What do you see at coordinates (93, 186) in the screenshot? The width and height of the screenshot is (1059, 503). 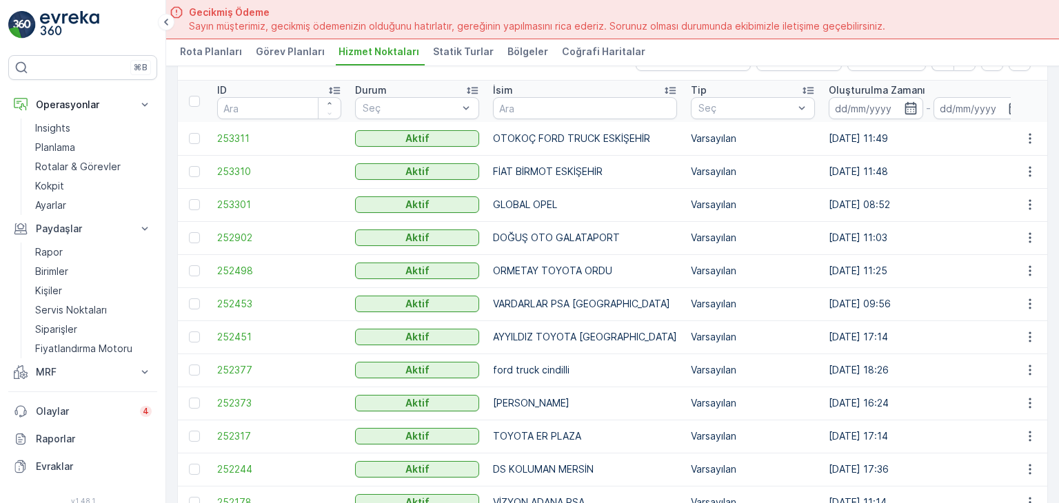 I see `a: Kokpit` at bounding box center [93, 186].